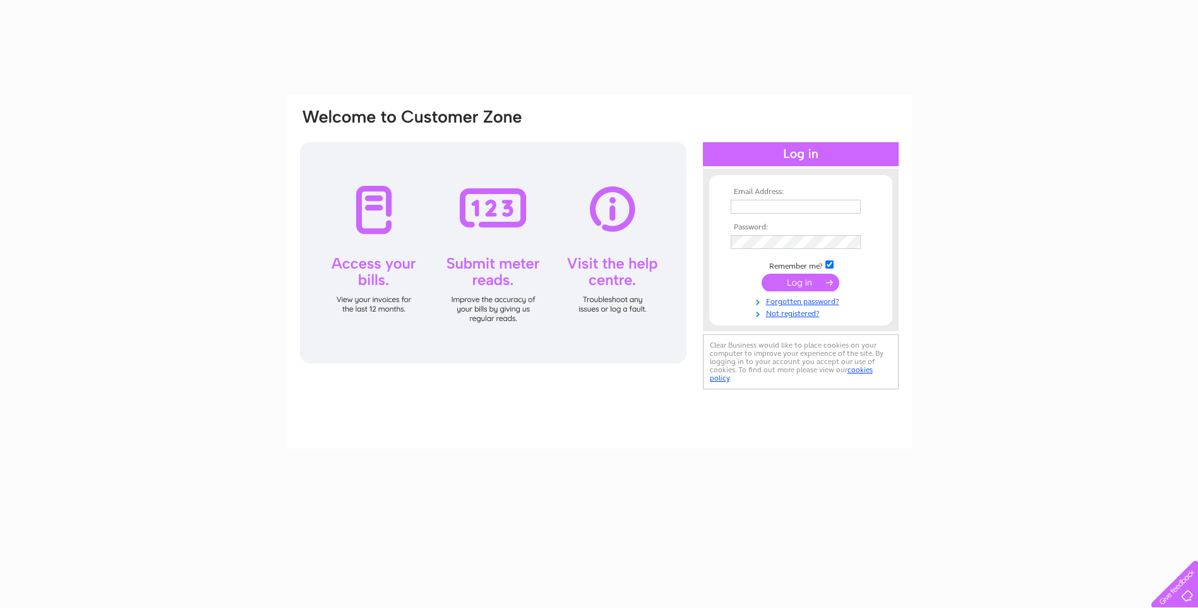 Image resolution: width=1198 pixels, height=608 pixels. What do you see at coordinates (792, 373) in the screenshot?
I see `a: cookies policy` at bounding box center [792, 373].